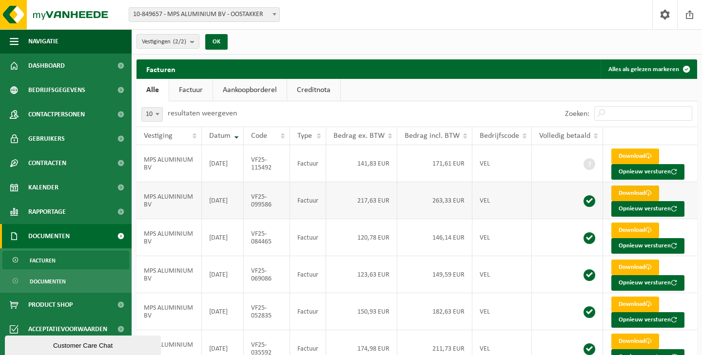 Image resolution: width=702 pixels, height=355 pixels. What do you see at coordinates (43, 41) in the screenshot?
I see `span: Navigatie` at bounding box center [43, 41].